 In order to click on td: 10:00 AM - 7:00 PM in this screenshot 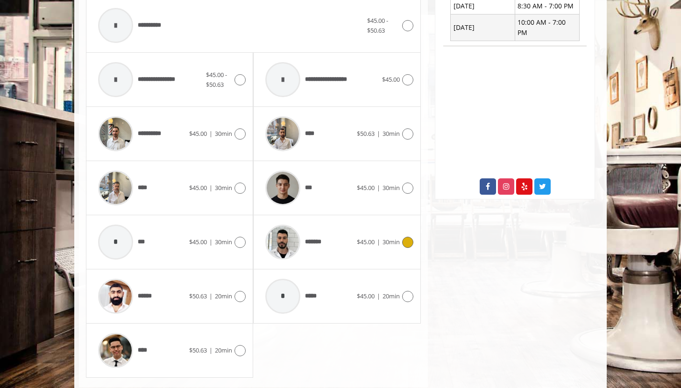, I will do `click(547, 28)`.